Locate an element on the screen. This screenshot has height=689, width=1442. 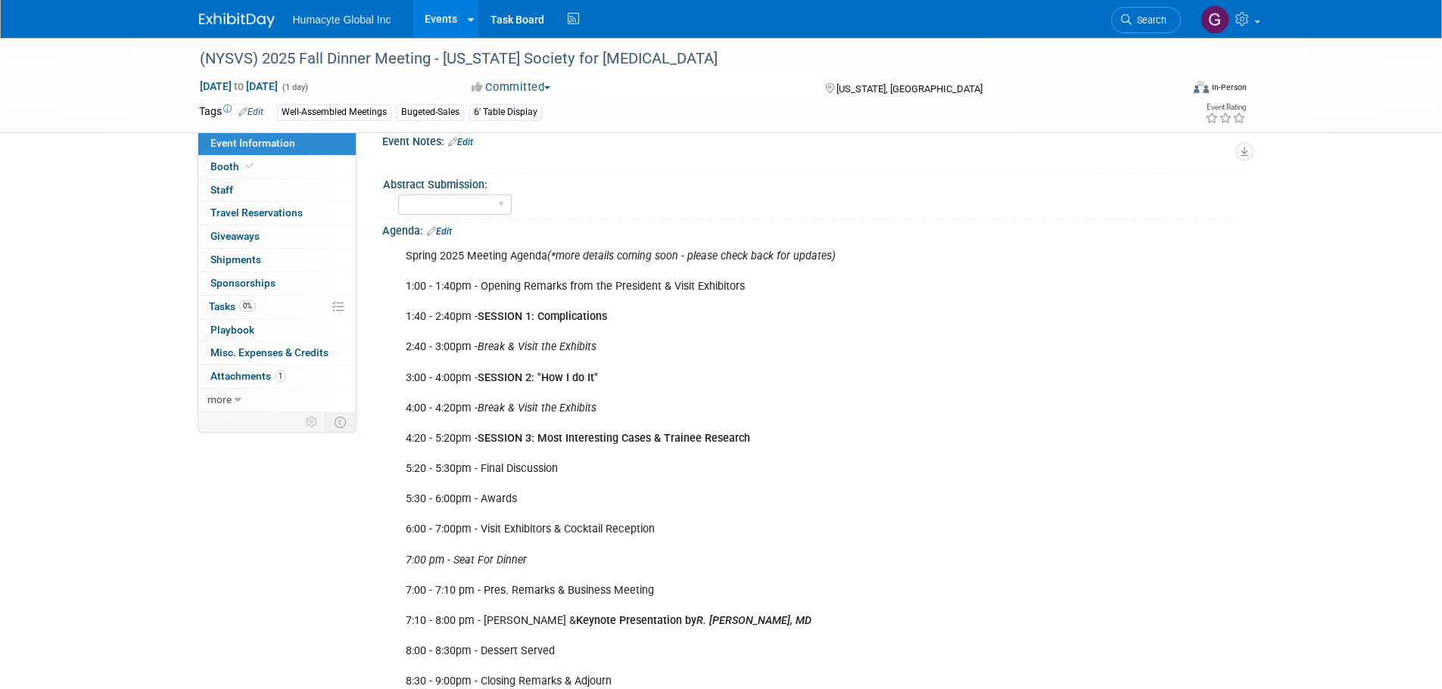
span: 0% is located at coordinates (247, 306).